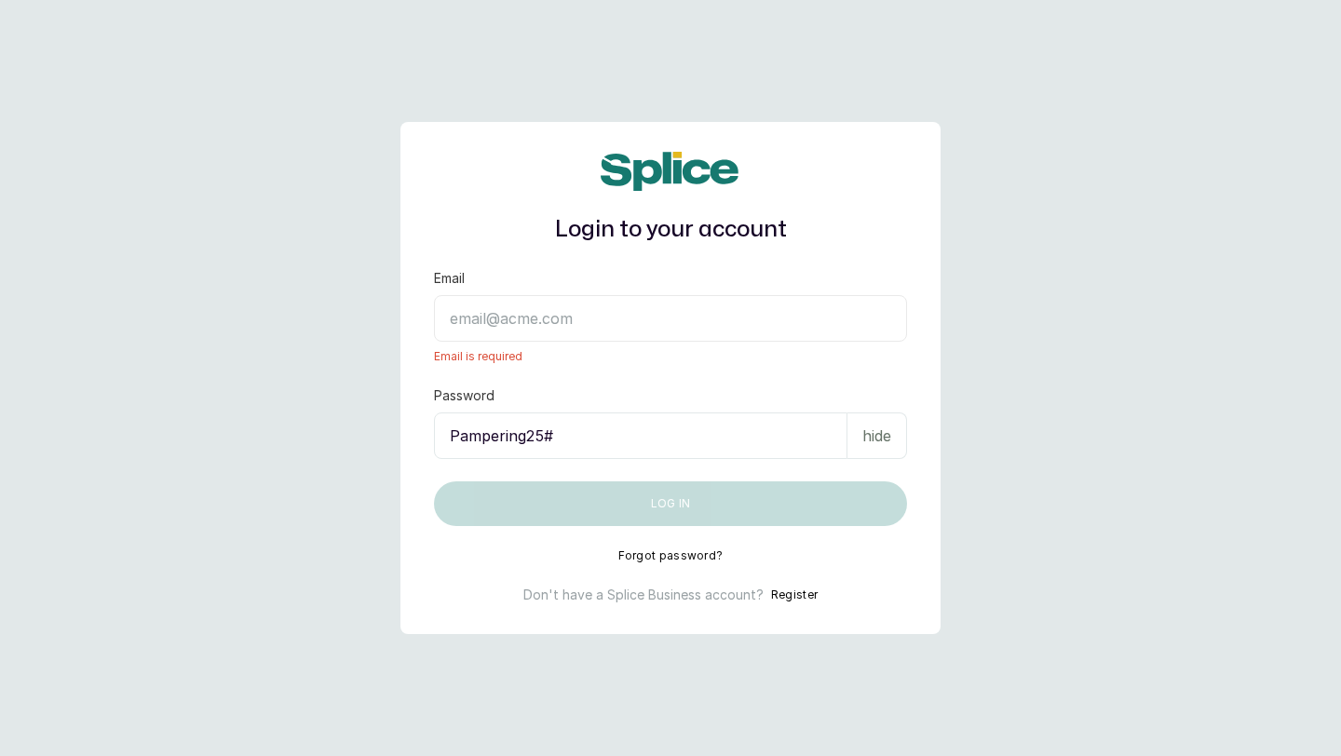  Describe the element at coordinates (670, 318) in the screenshot. I see `input: email@acme.com` at that location.